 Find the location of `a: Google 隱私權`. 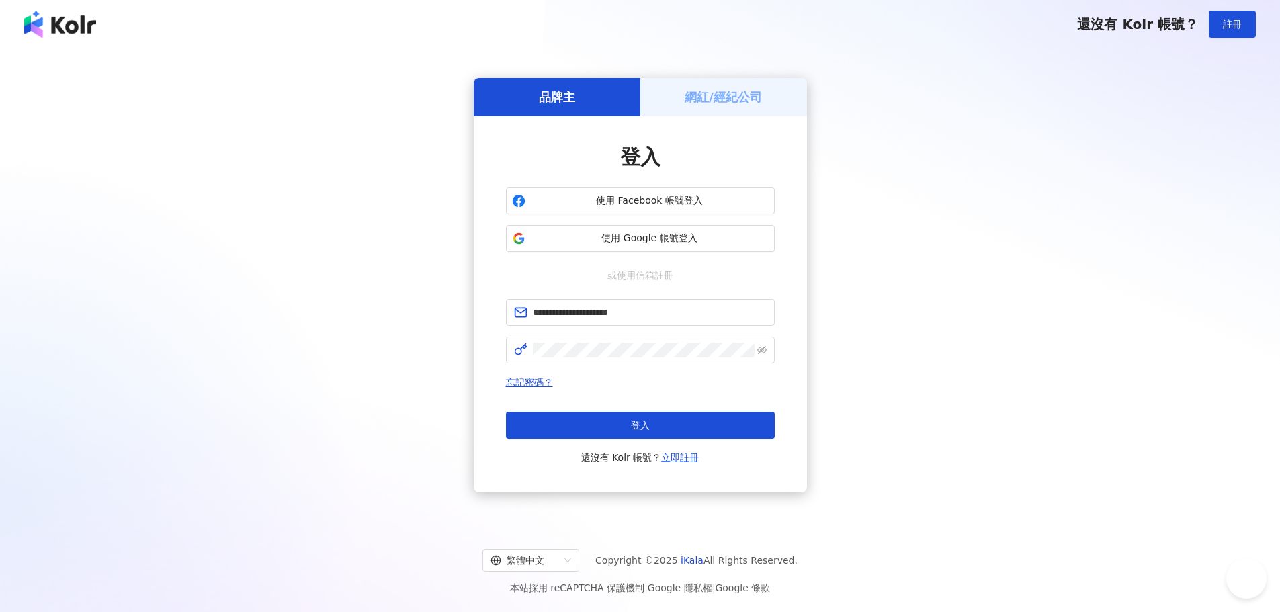

a: Google 隱私權 is located at coordinates (680, 588).